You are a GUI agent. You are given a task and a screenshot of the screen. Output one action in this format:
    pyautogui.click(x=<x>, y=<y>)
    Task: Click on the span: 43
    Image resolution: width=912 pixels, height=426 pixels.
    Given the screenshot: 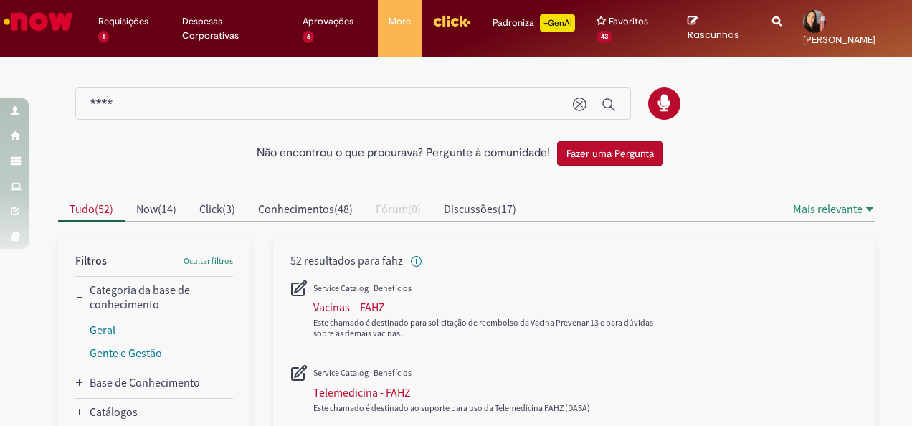 What is the action you would take?
    pyautogui.click(x=604, y=37)
    